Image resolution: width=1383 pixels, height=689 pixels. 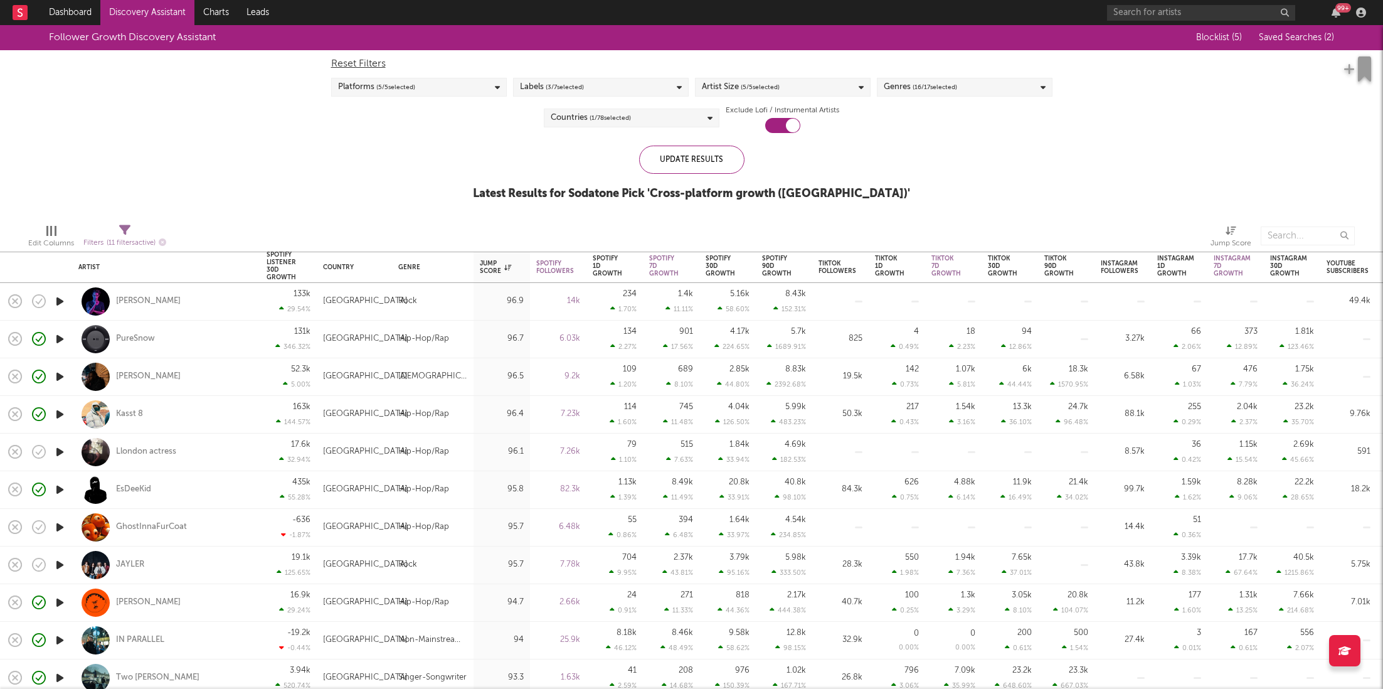 I want to click on div: 18, so click(x=971, y=331).